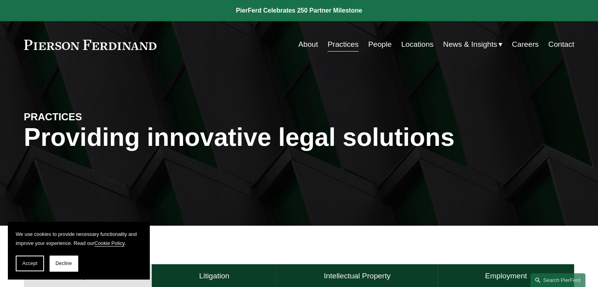 Image resolution: width=598 pixels, height=287 pixels. Describe the element at coordinates (525, 44) in the screenshot. I see `a: Careers` at that location.